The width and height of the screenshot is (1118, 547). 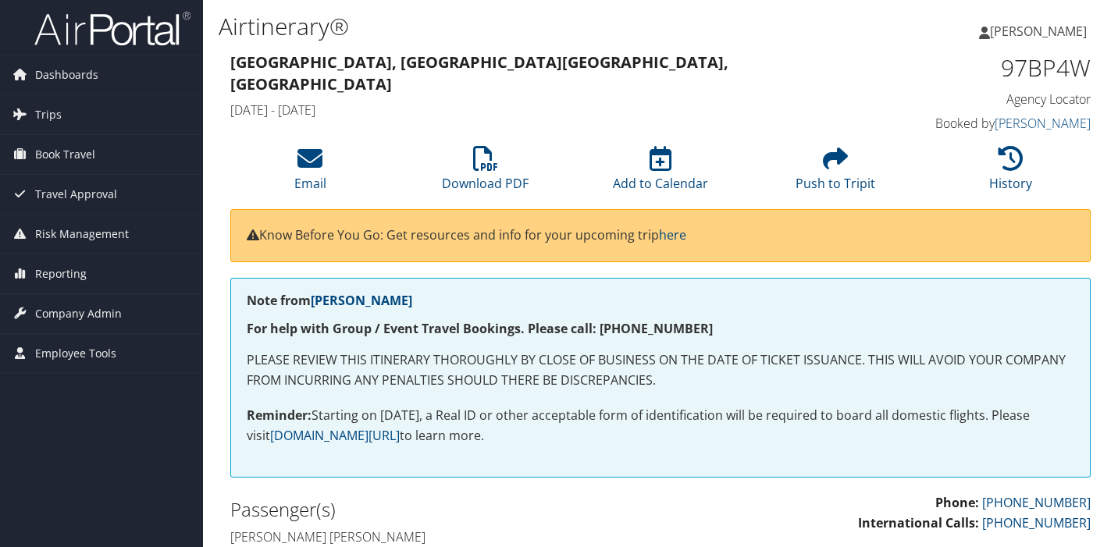 What do you see at coordinates (513, 27) in the screenshot?
I see `h1: Airtinerary®` at bounding box center [513, 27].